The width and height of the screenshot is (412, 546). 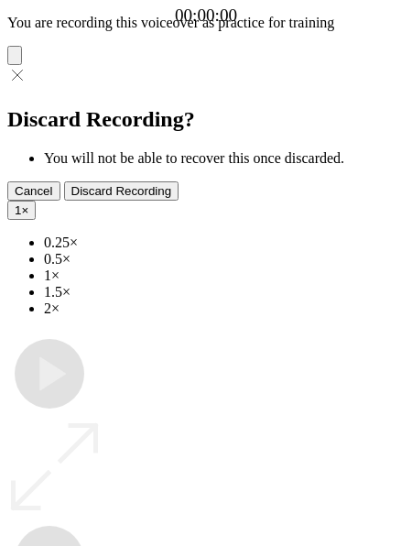 What do you see at coordinates (206, 119) in the screenshot?
I see `h2: Discard Recording?` at bounding box center [206, 119].